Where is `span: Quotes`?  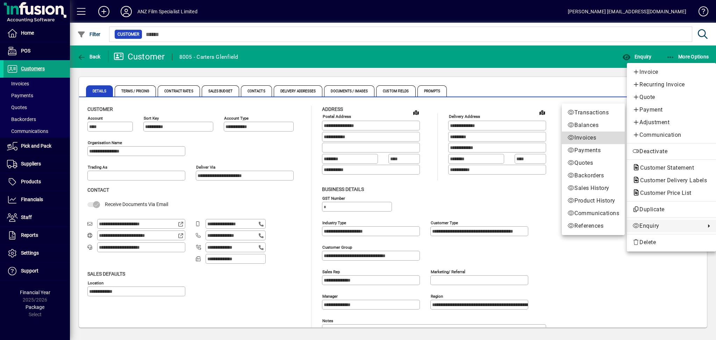 span: Quotes is located at coordinates (593, 163).